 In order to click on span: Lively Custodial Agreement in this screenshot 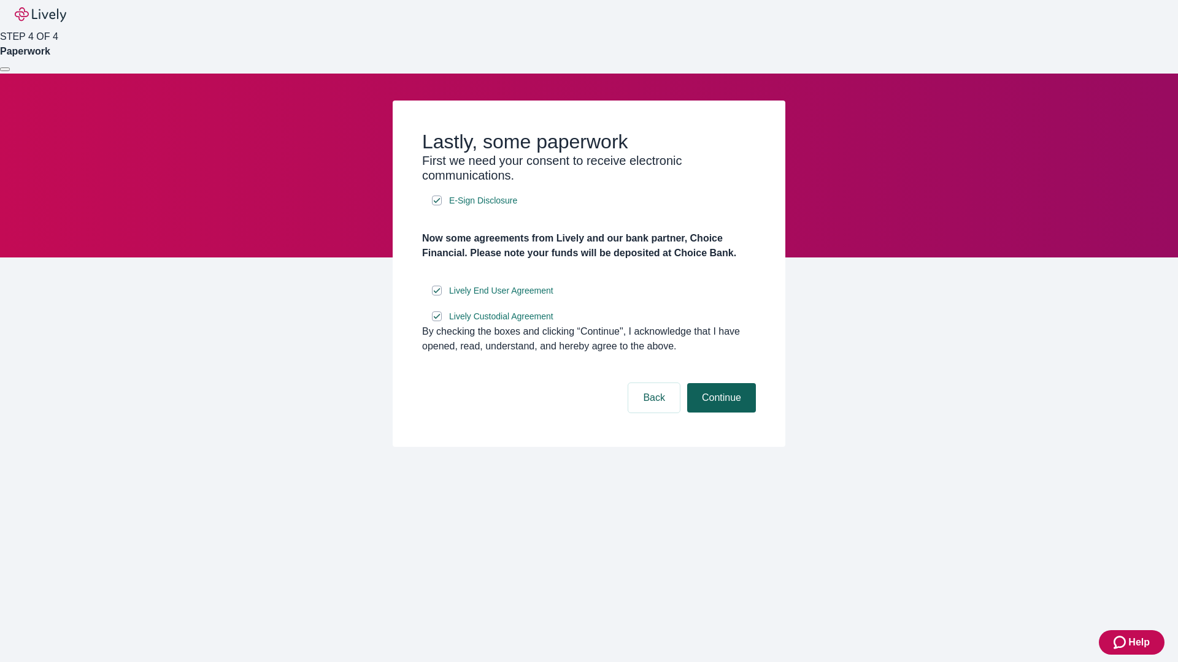, I will do `click(501, 317)`.